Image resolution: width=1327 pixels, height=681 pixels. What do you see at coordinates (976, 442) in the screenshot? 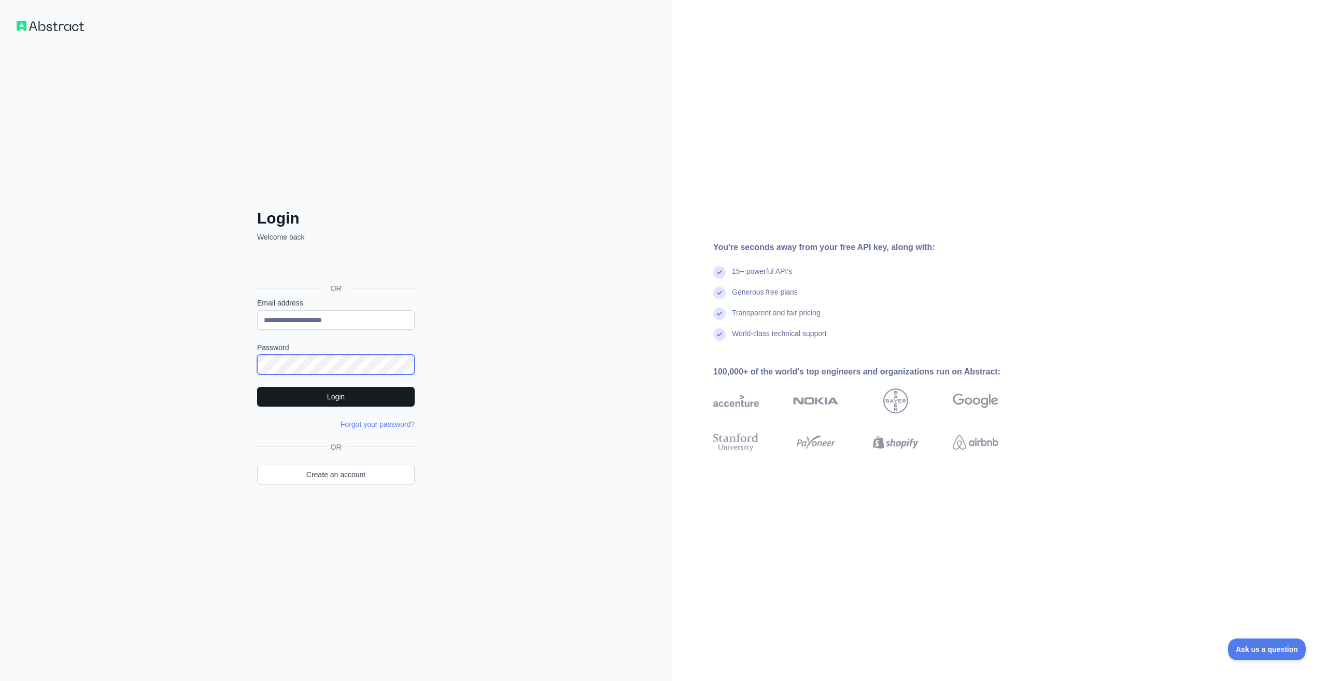
I see `img: airbnb` at bounding box center [976, 442].